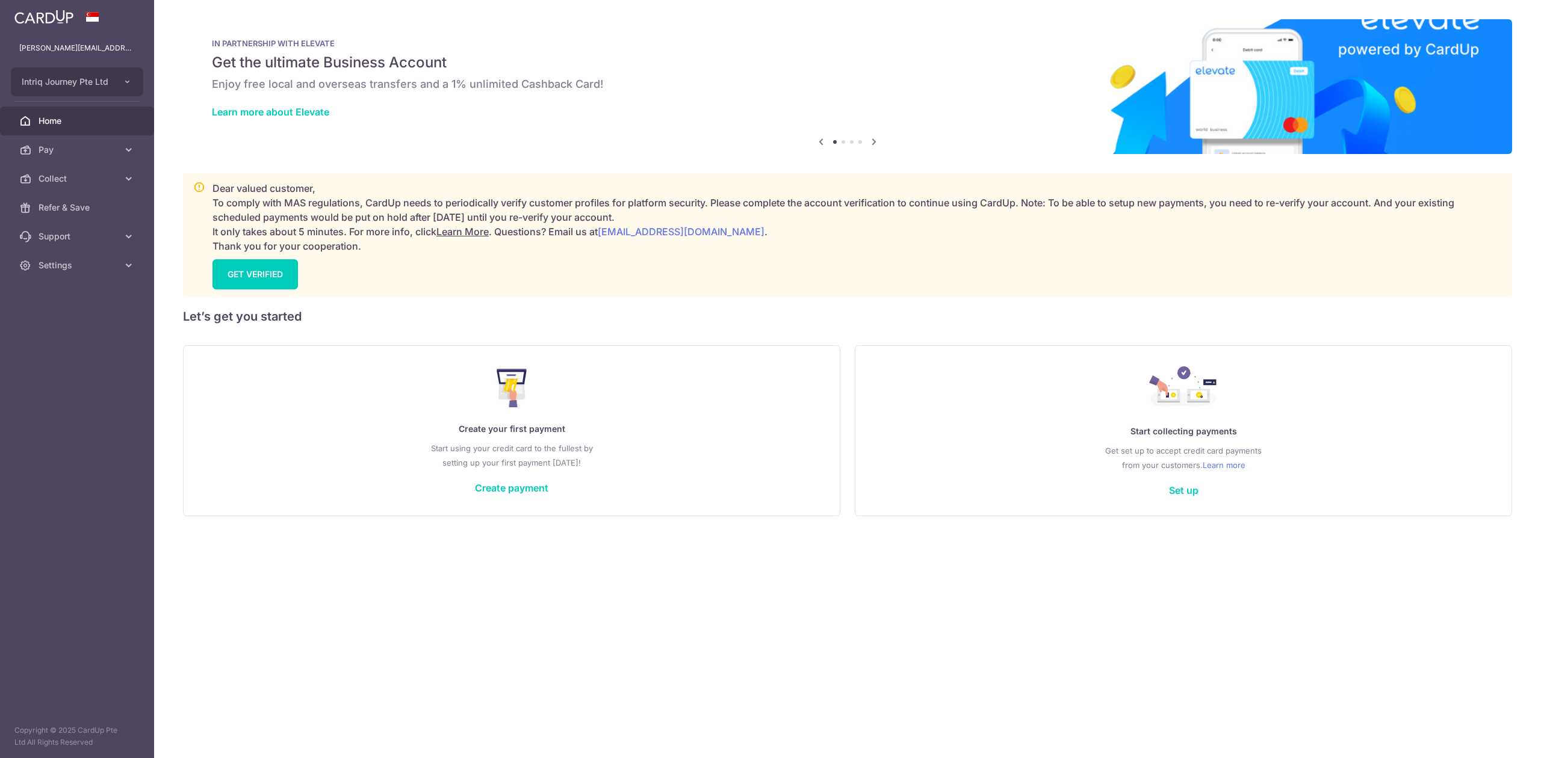 The width and height of the screenshot is (1541, 758). Describe the element at coordinates (462, 232) in the screenshot. I see `a: Learn More` at that location.